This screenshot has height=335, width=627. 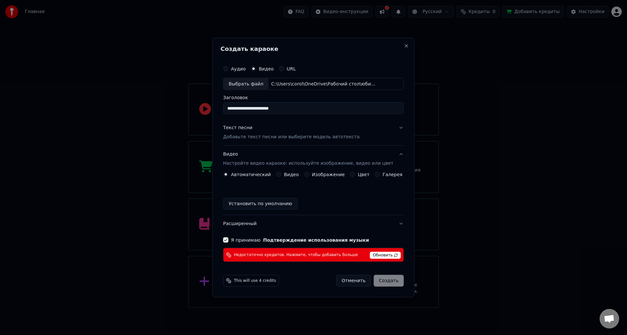 What do you see at coordinates (291, 137) in the screenshot?
I see `p: Добавьте текст песни или выберите модель автотекста` at bounding box center [291, 137].